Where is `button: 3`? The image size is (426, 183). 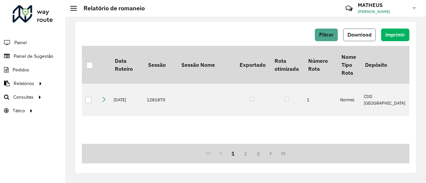
button: 3 is located at coordinates (258, 154).